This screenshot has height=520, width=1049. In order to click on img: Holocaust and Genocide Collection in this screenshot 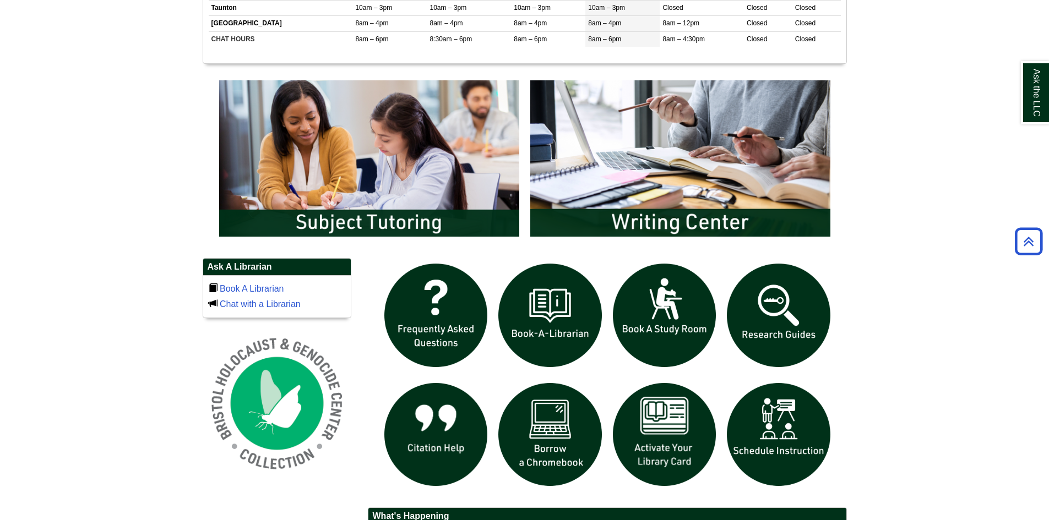, I will do `click(277, 404)`.